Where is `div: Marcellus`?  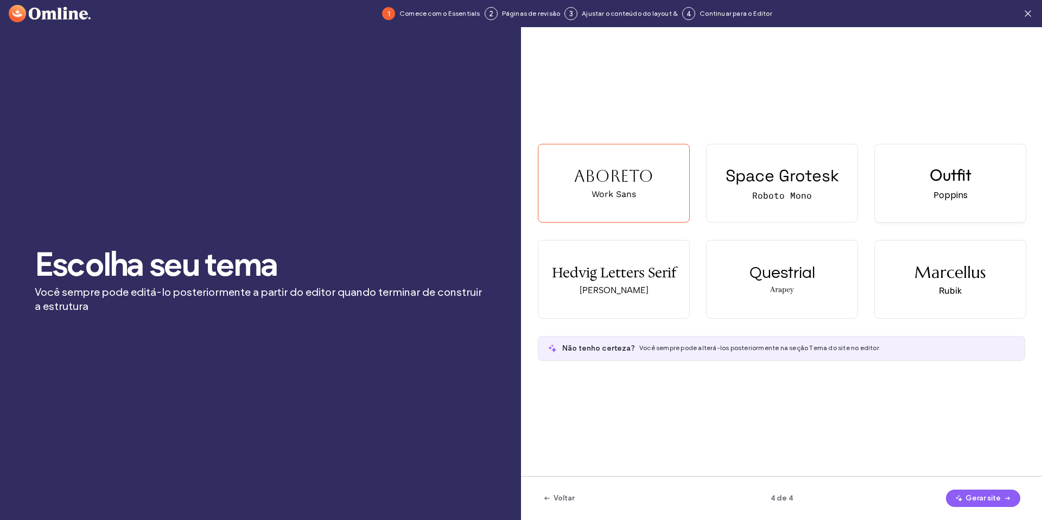
div: Marcellus is located at coordinates (950, 272).